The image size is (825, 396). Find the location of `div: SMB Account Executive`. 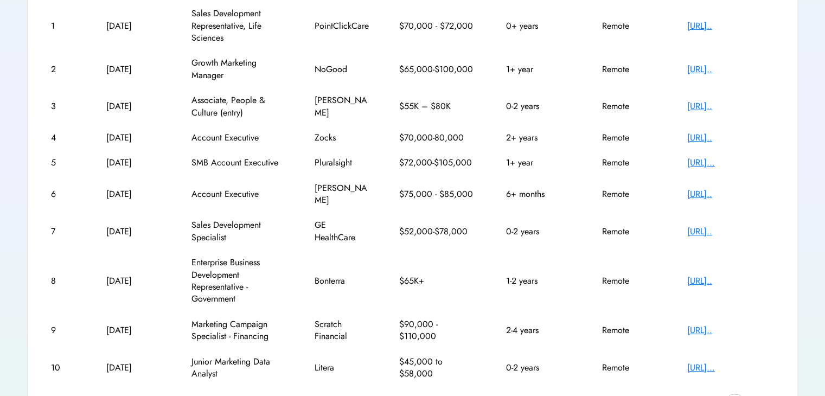

div: SMB Account Executive is located at coordinates (238, 163).